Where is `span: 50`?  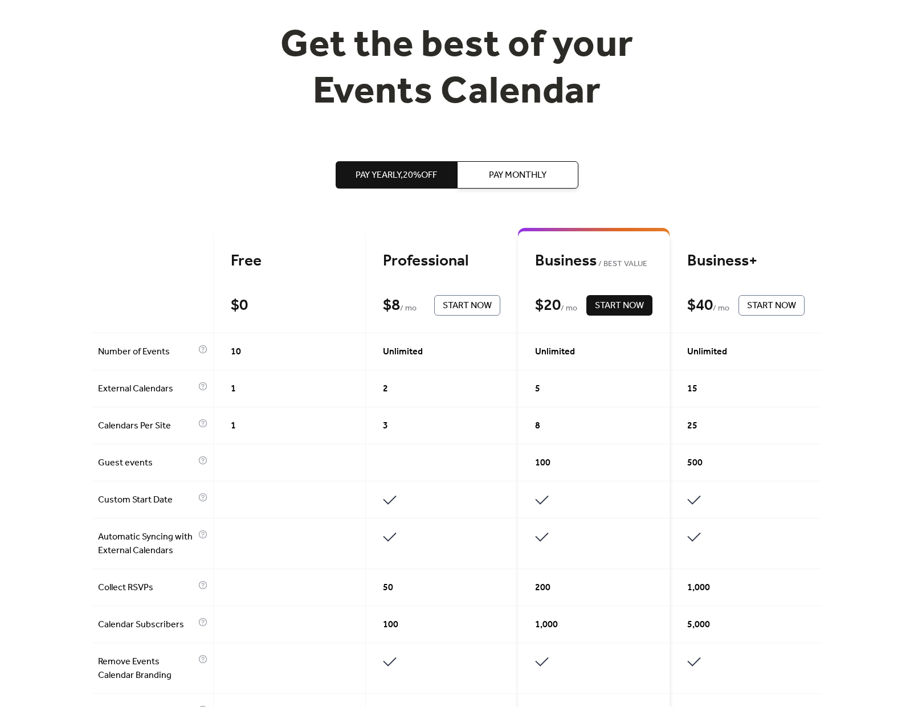 span: 50 is located at coordinates (388, 588).